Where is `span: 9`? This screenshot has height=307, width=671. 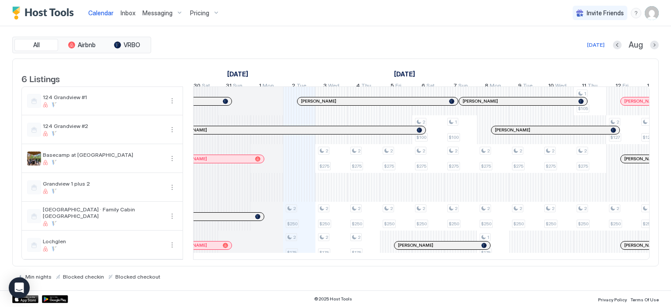 span: 9 is located at coordinates (520, 86).